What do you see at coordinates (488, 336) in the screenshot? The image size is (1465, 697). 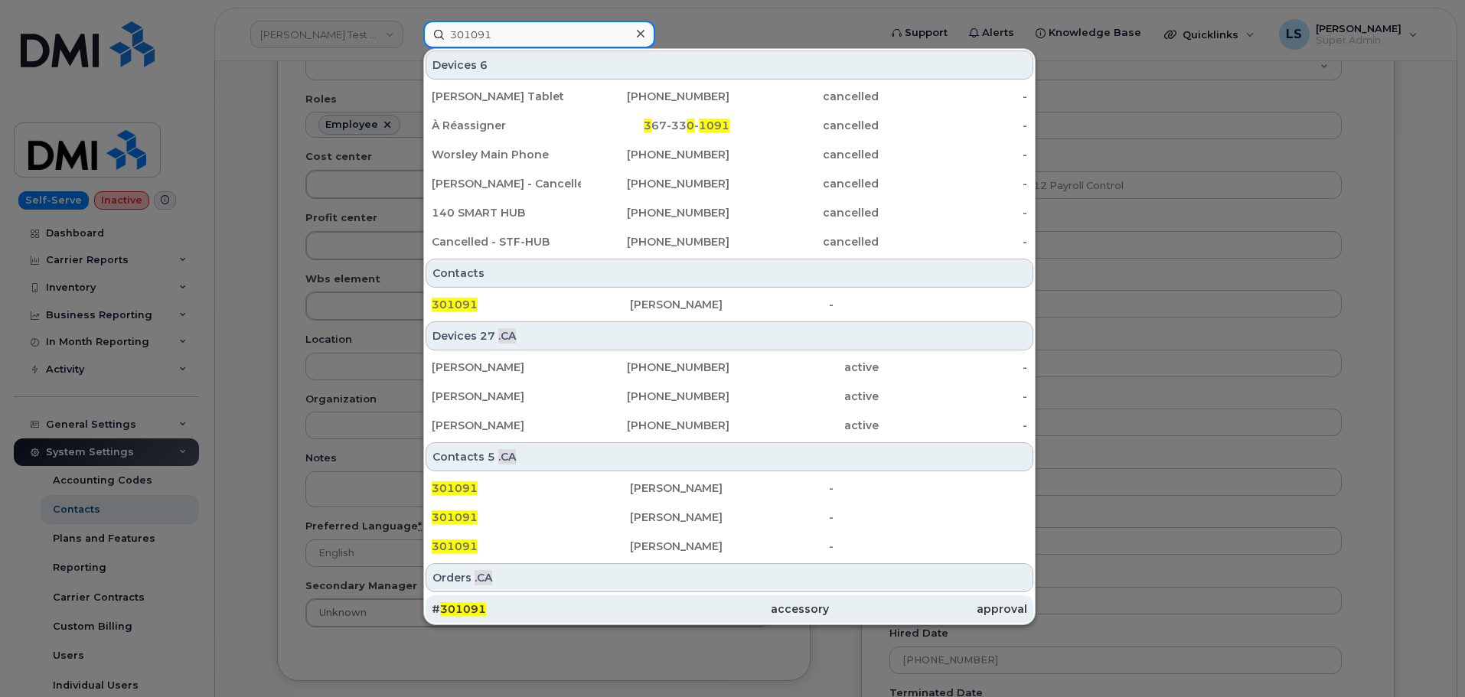 I see `span: 27` at bounding box center [488, 336].